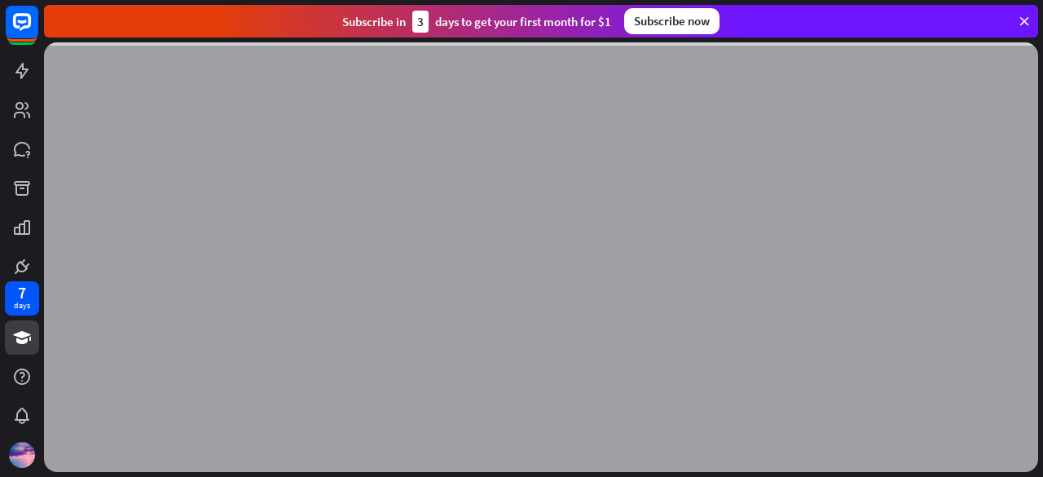 Image resolution: width=1043 pixels, height=477 pixels. What do you see at coordinates (672, 21) in the screenshot?
I see `div: Subscribe now` at bounding box center [672, 21].